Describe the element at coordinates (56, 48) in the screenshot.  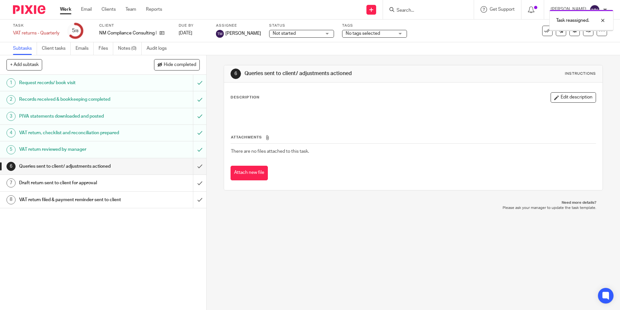
I see `a: Client tasks` at that location.